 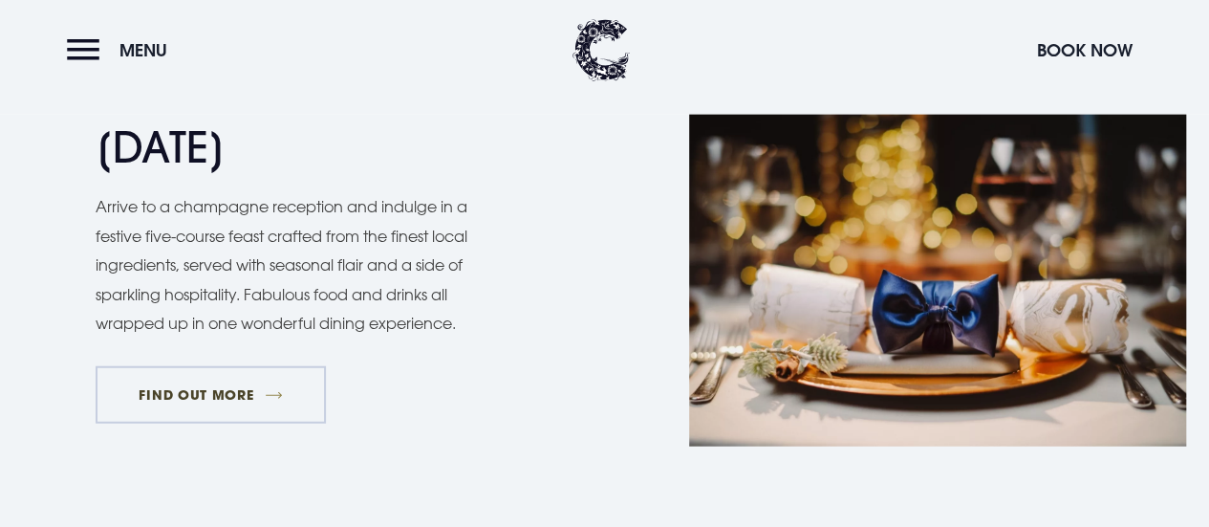 I want to click on img: Christmas Hotel in Northern Ireland, so click(x=938, y=280).